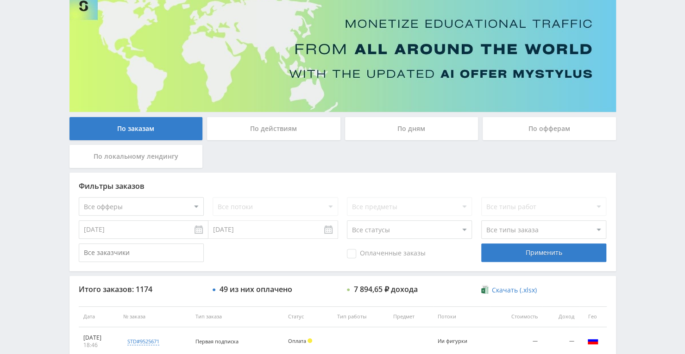 This screenshot has height=354, width=685. I want to click on div: По локальному лендингу, so click(136, 157).